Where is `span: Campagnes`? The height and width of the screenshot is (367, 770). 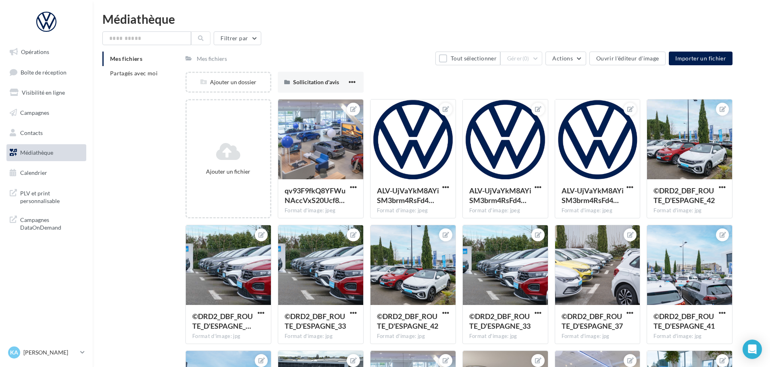
span: Campagnes is located at coordinates (35, 113).